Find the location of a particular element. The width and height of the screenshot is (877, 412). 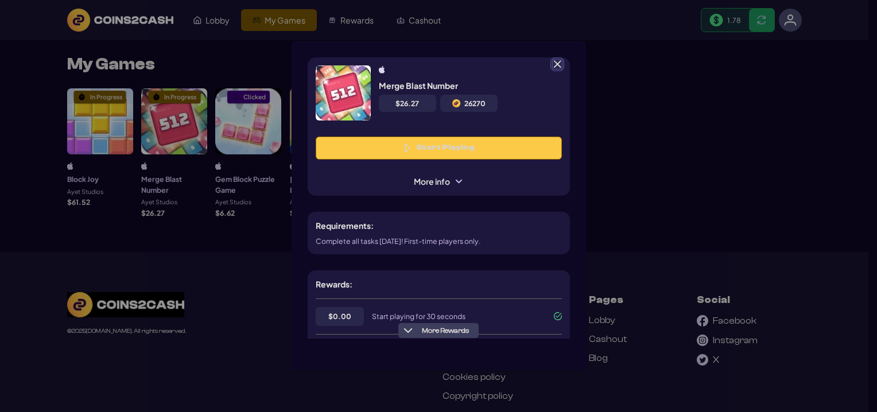

span: $ 26.27 is located at coordinates (407, 103).